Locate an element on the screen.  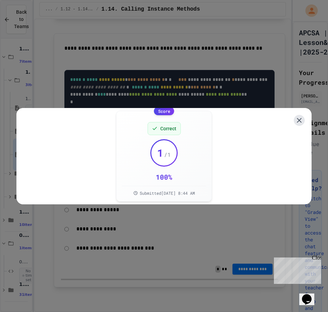
span: Correct is located at coordinates (168, 129).